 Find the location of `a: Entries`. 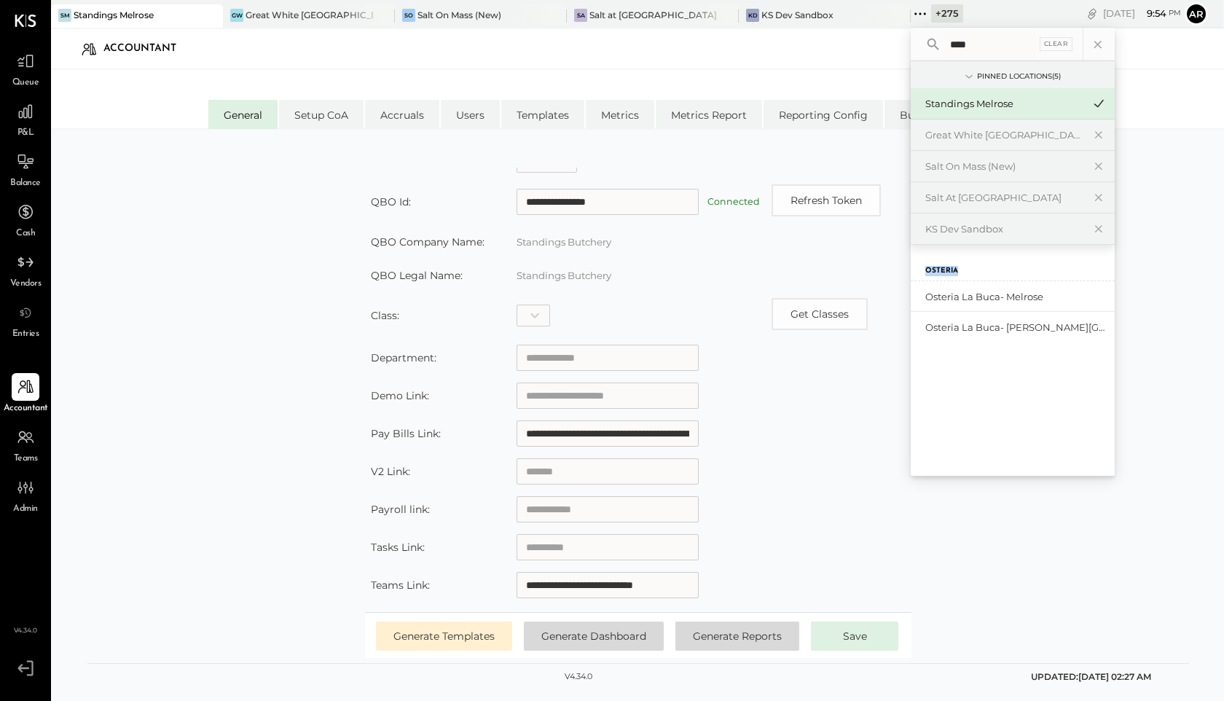

a: Entries is located at coordinates (26, 320).